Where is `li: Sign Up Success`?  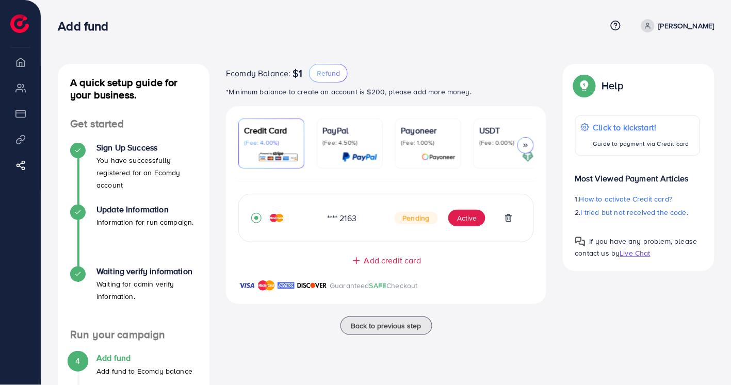 li: Sign Up Success is located at coordinates (134, 174).